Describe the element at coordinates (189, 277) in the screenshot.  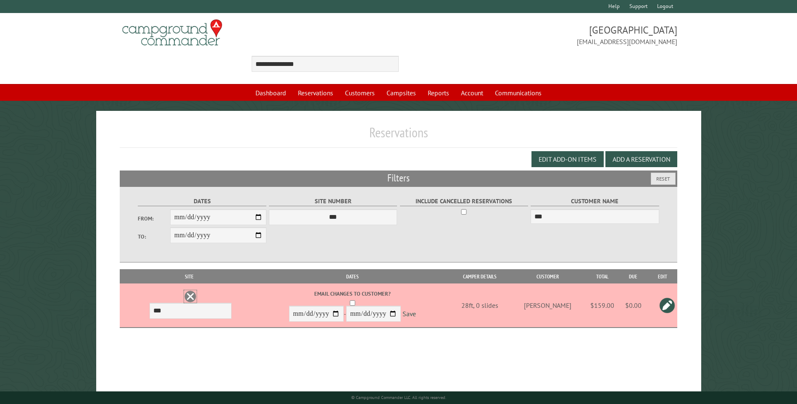
I see `th: Site` at that location.